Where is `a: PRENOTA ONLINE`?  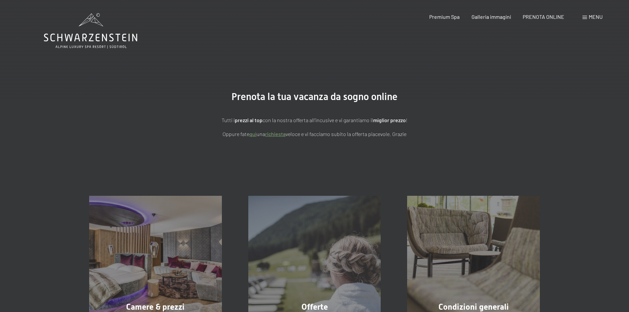 a: PRENOTA ONLINE is located at coordinates (543, 16).